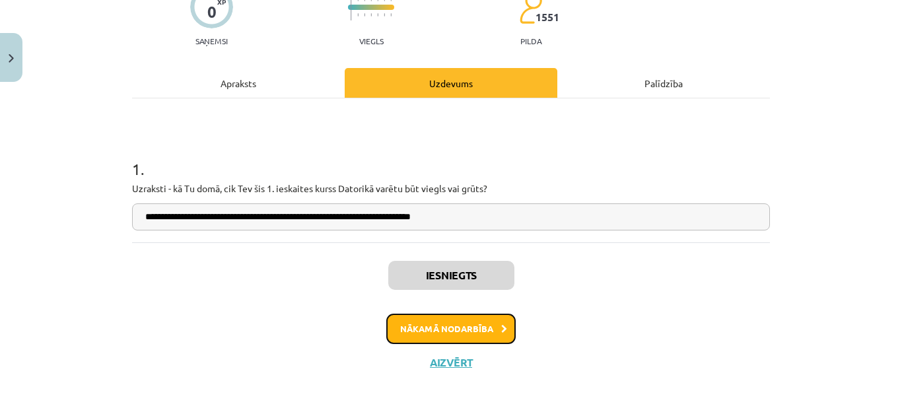 The height and width of the screenshot is (418, 902). I want to click on div: Apraksts, so click(238, 83).